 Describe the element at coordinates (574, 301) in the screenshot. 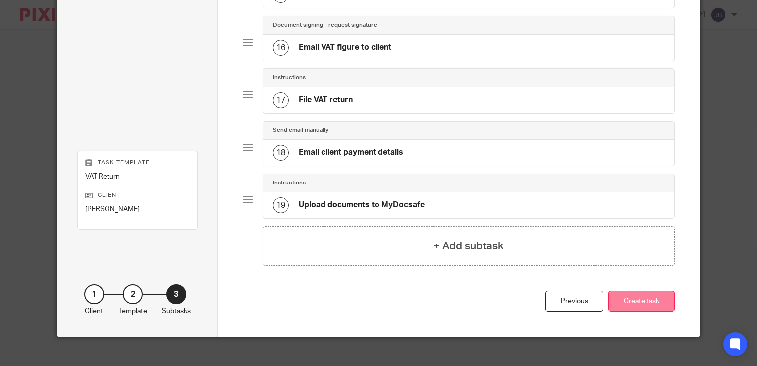

I see `div: Previous` at that location.